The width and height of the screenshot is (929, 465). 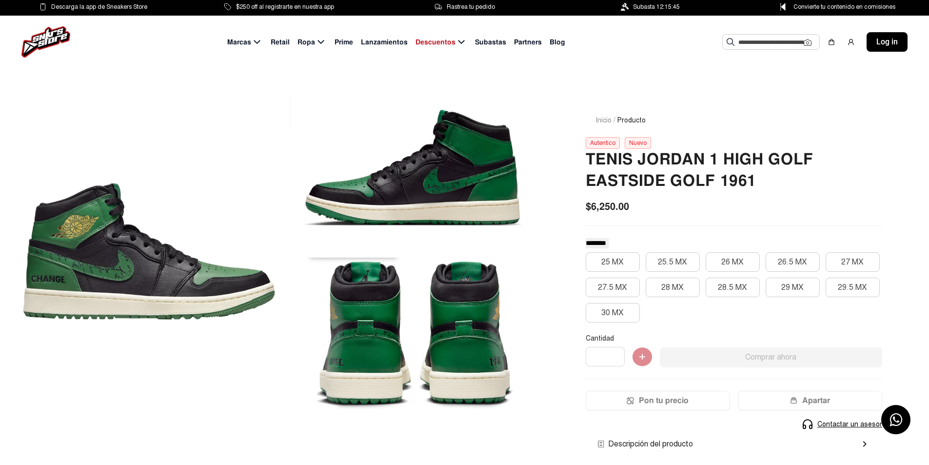 I want to click on button: 30 MX, so click(x=613, y=313).